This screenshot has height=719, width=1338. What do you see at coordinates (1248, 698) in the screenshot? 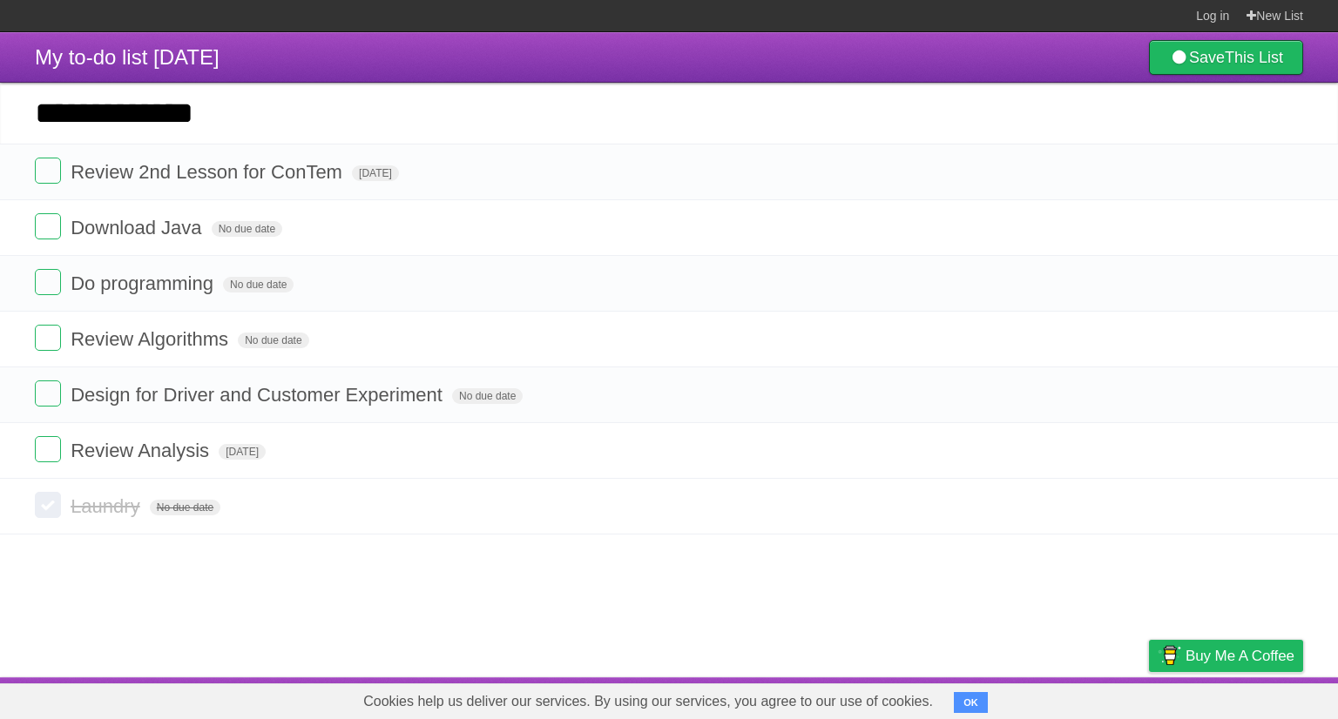
I see `a: Suggest a feature` at bounding box center [1248, 698].